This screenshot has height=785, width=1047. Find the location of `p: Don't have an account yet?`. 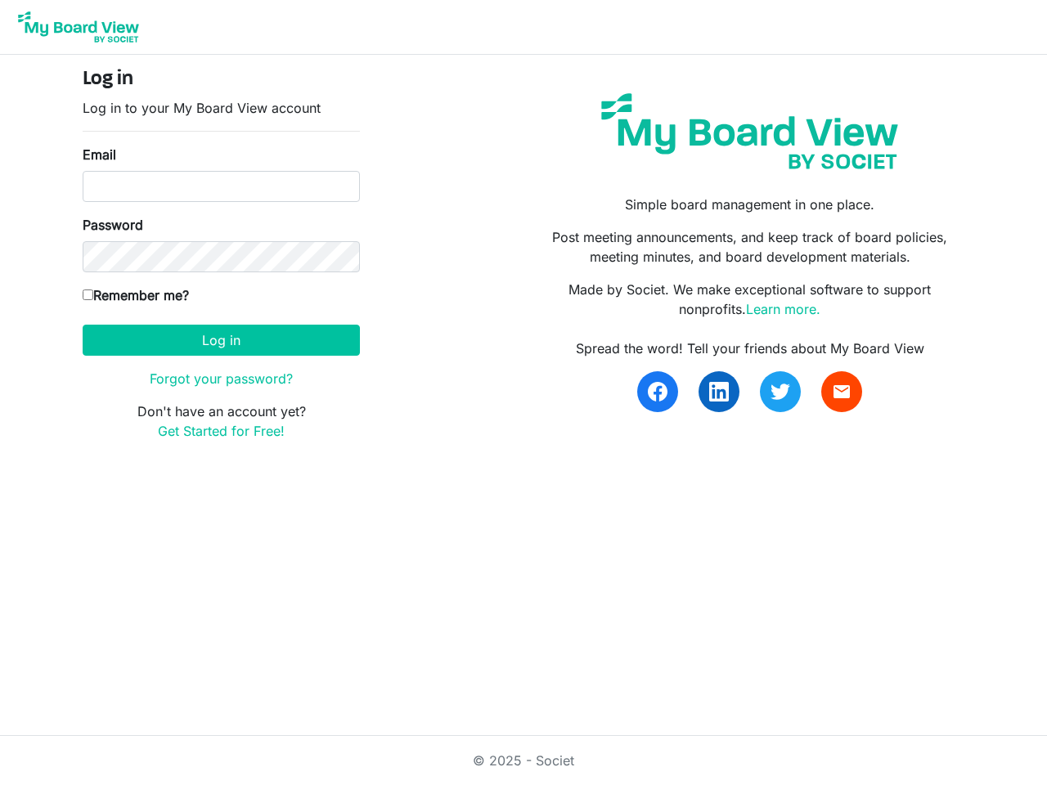

p: Don't have an account yet? is located at coordinates (221, 421).